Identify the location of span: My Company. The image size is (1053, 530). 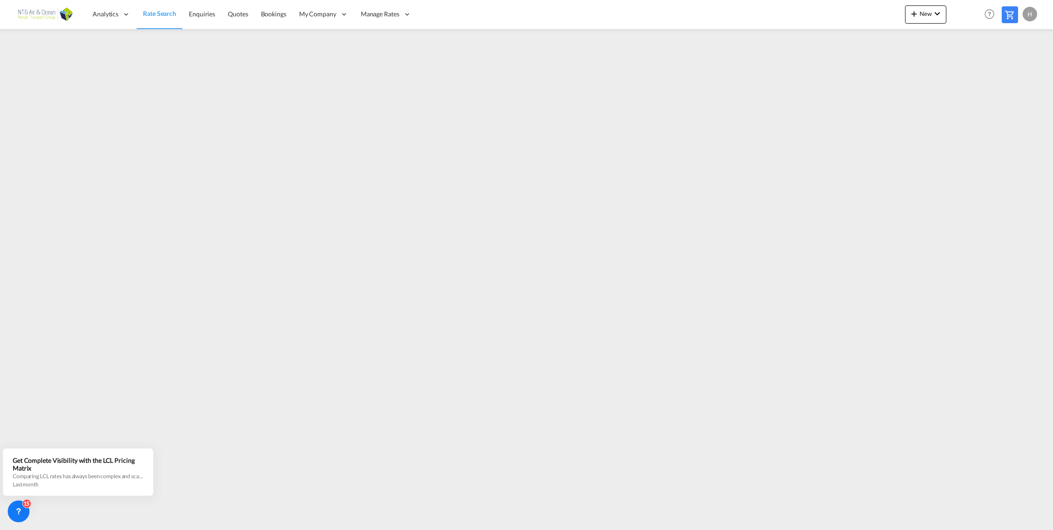
(318, 14).